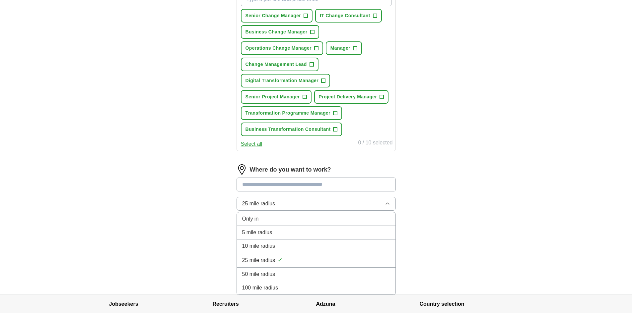 Image resolution: width=632 pixels, height=313 pixels. Describe the element at coordinates (340, 48) in the screenshot. I see `span: Manager` at that location.